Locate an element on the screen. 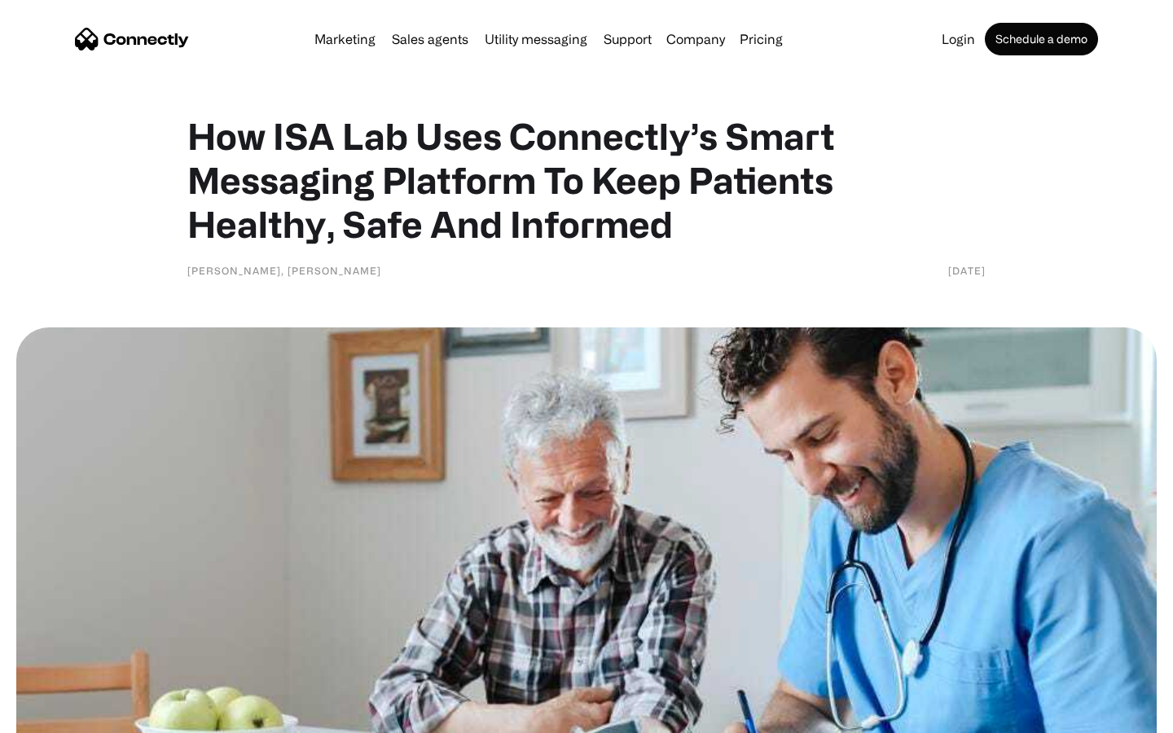  a: Marketing is located at coordinates (345, 39).